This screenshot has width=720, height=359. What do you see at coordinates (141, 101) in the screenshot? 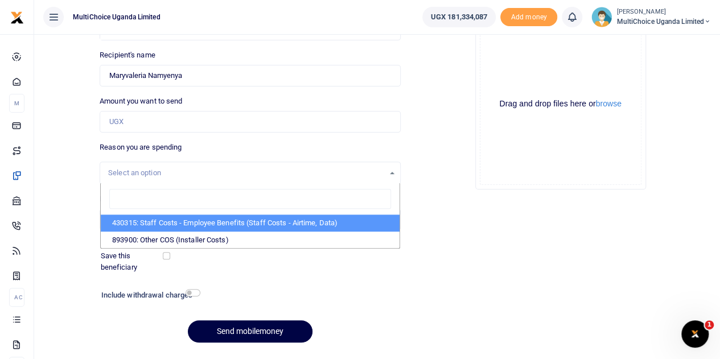
I see `label: Amount you want to send` at bounding box center [141, 101].